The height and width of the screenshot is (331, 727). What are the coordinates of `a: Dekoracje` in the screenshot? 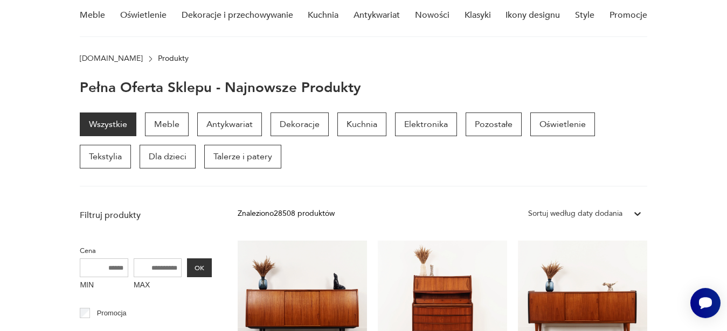 It's located at (300, 124).